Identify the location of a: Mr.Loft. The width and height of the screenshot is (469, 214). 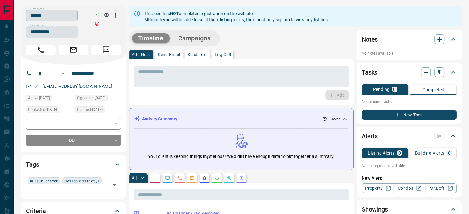
(441, 188).